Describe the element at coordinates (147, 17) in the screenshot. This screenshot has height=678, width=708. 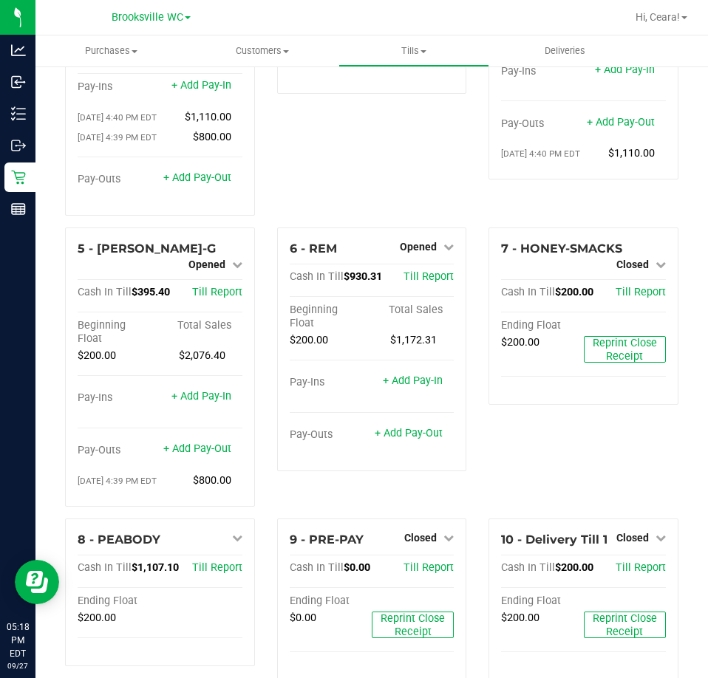
I see `span: Brooksville WC` at that location.